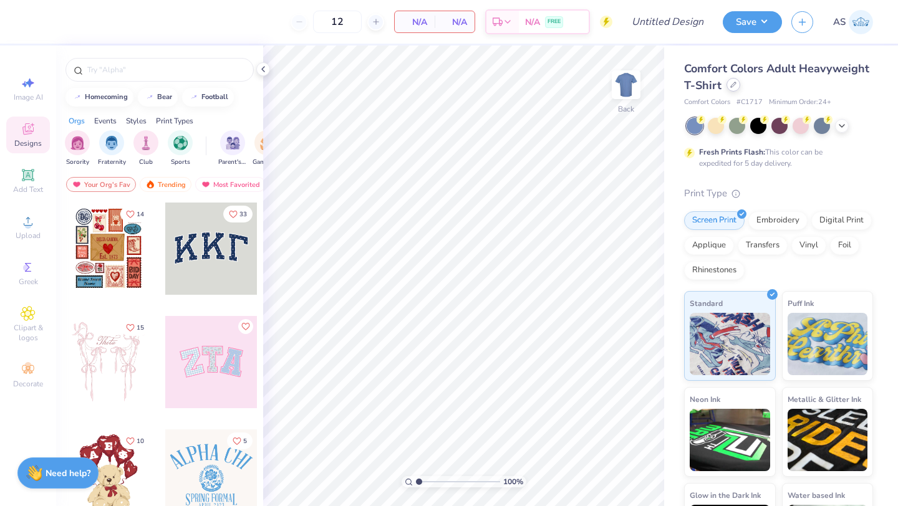  What do you see at coordinates (841, 221) in the screenshot?
I see `div: Digital Print` at bounding box center [841, 221].